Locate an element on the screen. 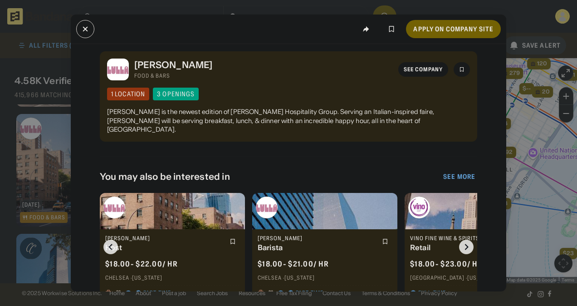 This screenshot has width=577, height=306. button: Close is located at coordinates (85, 29).